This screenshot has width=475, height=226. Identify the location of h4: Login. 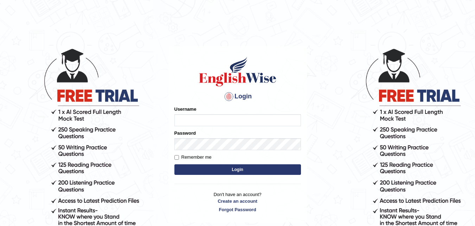
(238, 96).